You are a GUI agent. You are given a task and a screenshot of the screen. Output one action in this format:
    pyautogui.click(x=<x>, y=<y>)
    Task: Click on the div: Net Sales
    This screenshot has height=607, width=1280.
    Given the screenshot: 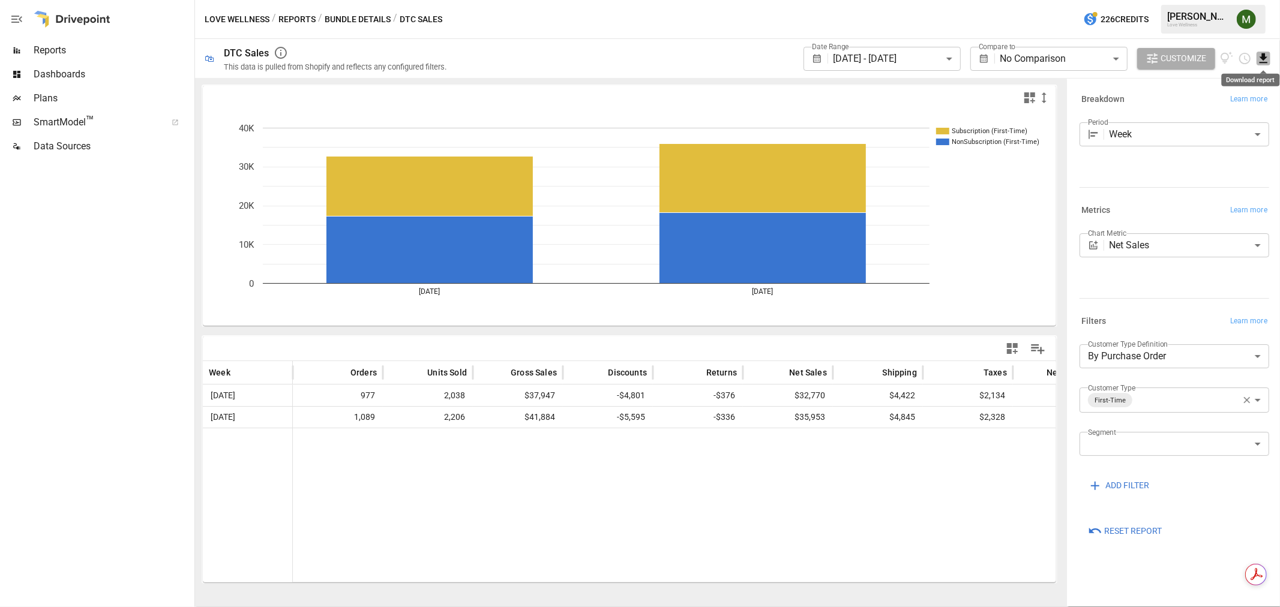 What is the action you would take?
    pyautogui.click(x=1189, y=245)
    